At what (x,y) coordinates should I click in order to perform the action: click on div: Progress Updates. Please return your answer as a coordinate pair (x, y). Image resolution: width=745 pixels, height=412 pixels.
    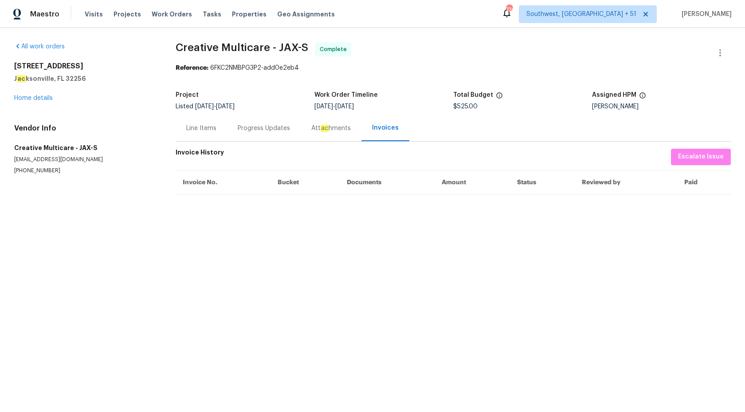
    Looking at the image, I should click on (264, 128).